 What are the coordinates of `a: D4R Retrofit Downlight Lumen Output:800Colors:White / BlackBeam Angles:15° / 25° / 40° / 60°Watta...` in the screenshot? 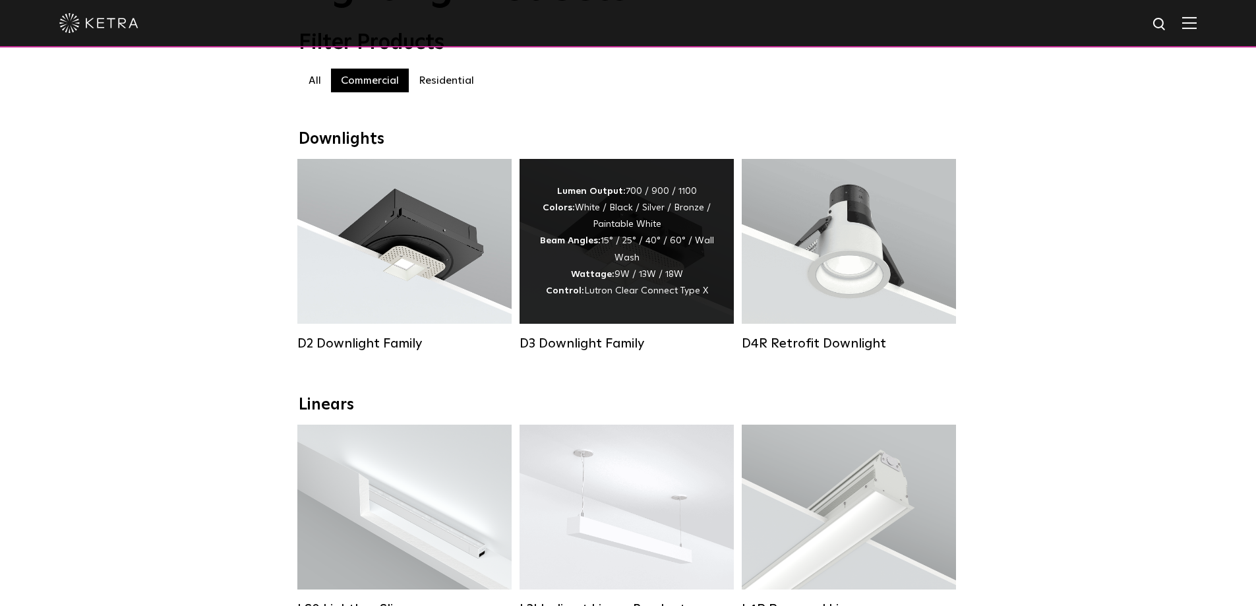 It's located at (849, 255).